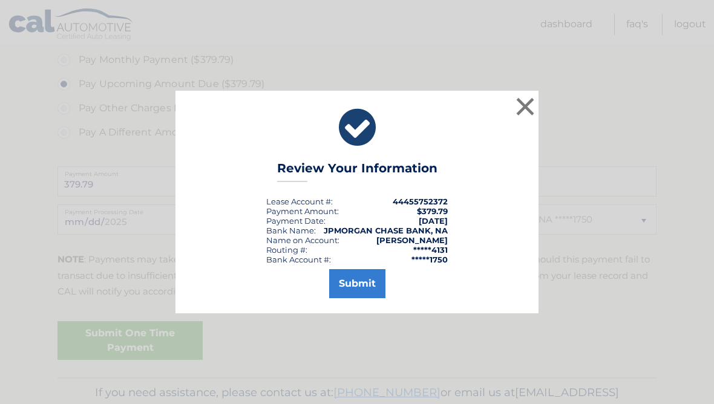 The width and height of the screenshot is (714, 404). I want to click on div: Bank Name:, so click(291, 230).